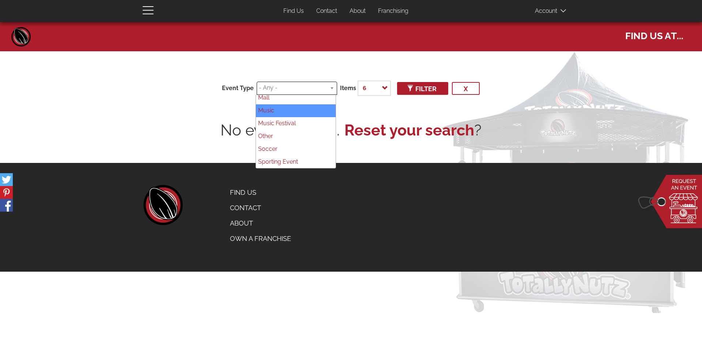 This screenshot has height=346, width=702. Describe the element at coordinates (296, 110) in the screenshot. I see `li: Music` at that location.